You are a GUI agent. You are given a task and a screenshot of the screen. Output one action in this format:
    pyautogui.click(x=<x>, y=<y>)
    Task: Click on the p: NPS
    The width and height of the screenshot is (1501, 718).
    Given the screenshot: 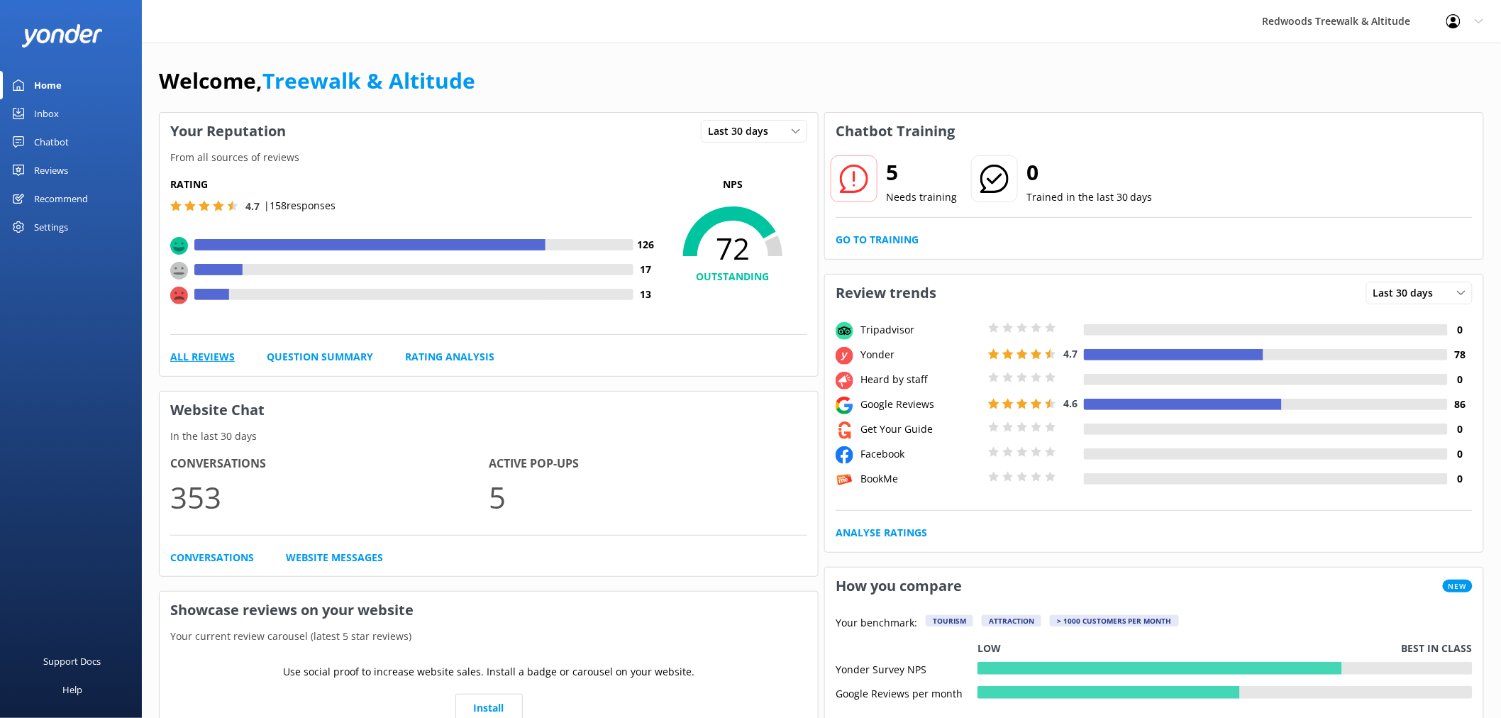 What is the action you would take?
    pyautogui.click(x=733, y=184)
    